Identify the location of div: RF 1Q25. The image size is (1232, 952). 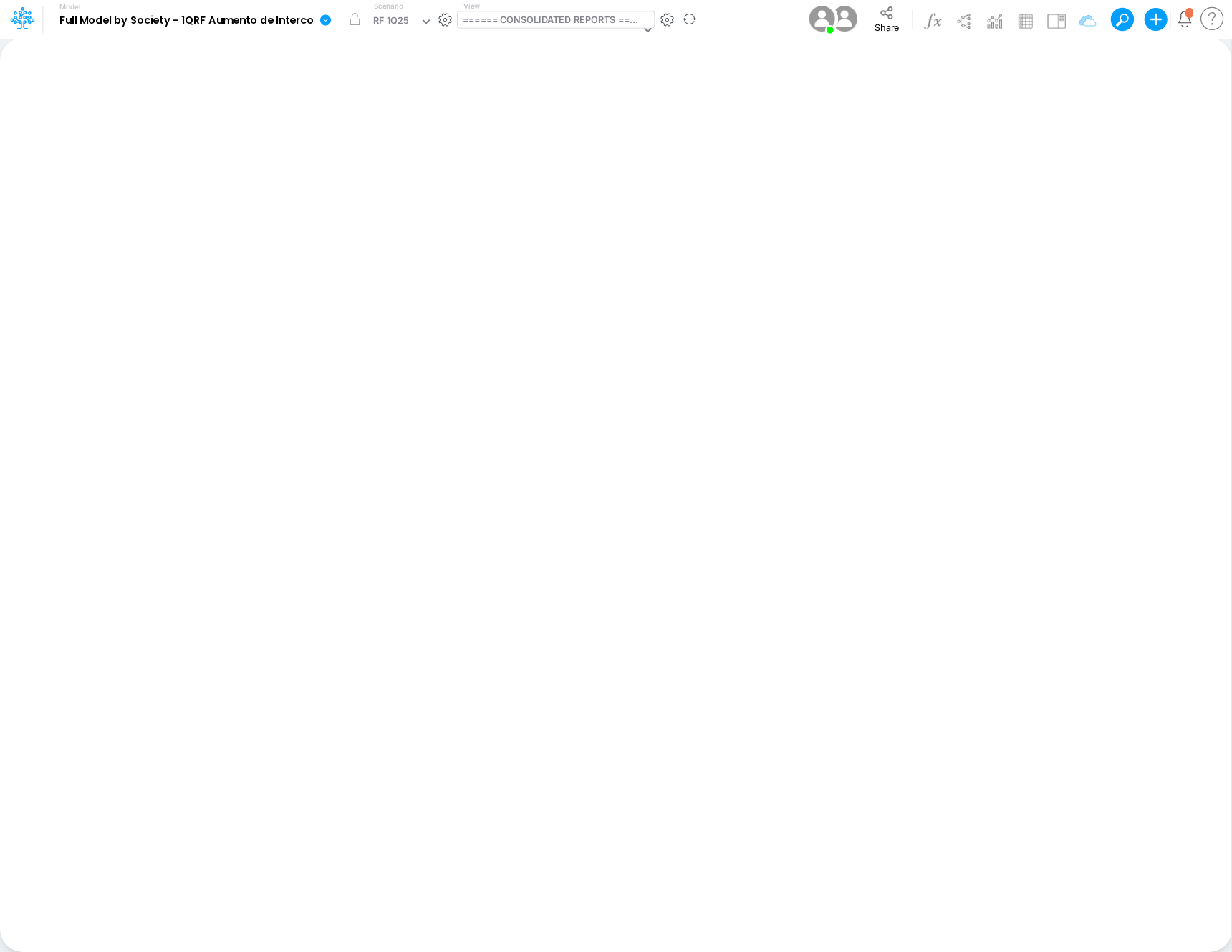
(391, 21).